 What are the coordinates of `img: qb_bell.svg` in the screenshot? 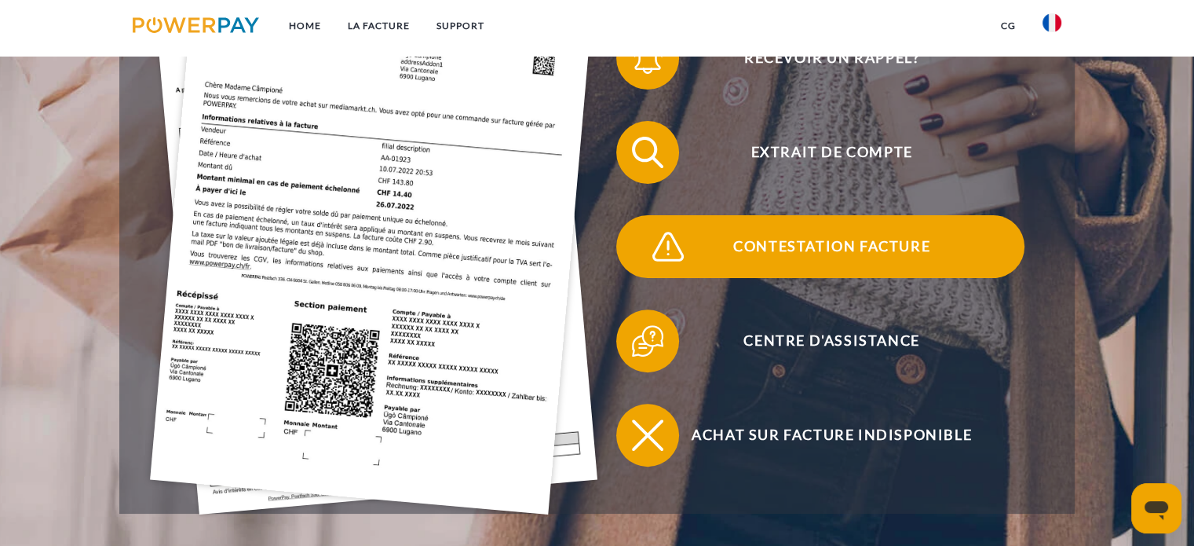 It's located at (648, 58).